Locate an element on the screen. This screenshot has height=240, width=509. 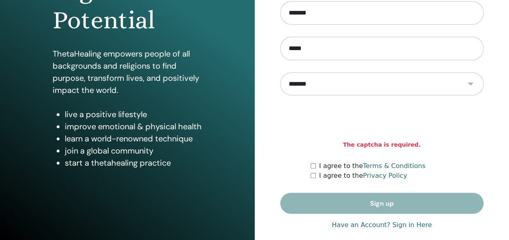
li: start a thetahealing practice is located at coordinates (133, 163).